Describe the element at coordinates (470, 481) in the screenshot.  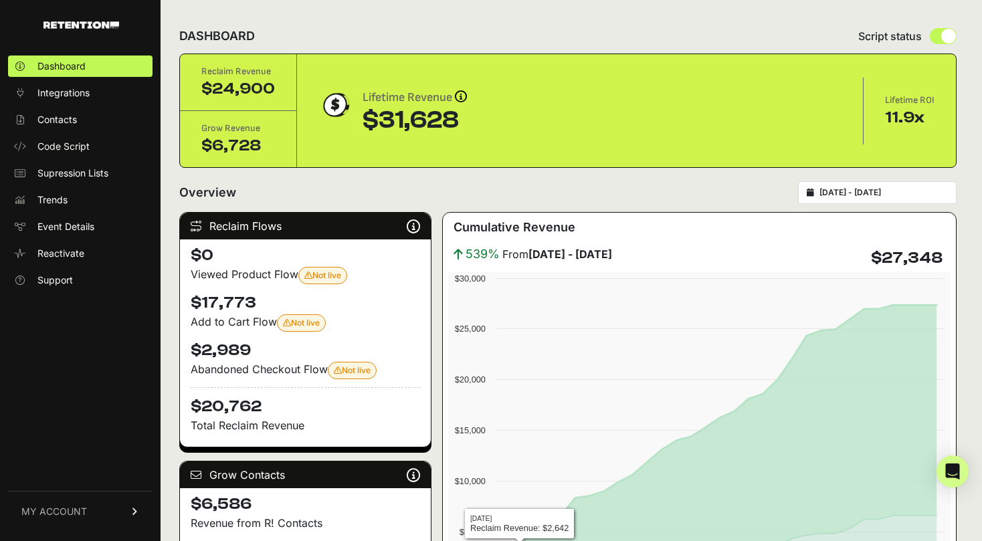
I see `text: $10,000` at that location.